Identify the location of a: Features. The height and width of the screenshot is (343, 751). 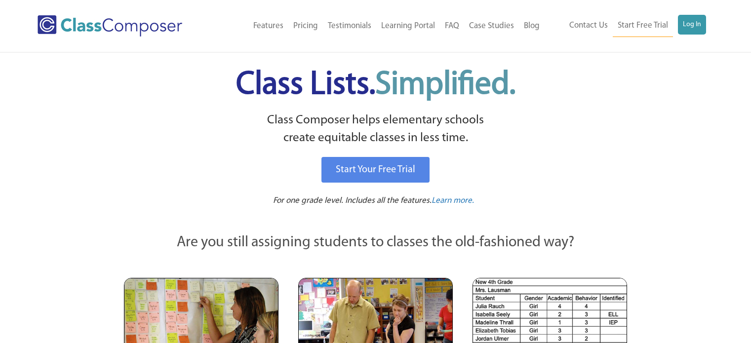
(268, 26).